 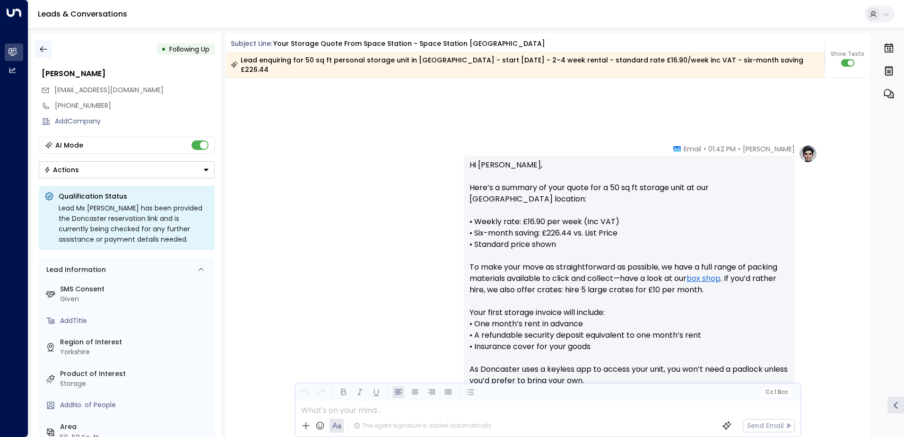 What do you see at coordinates (189, 49) in the screenshot?
I see `span: Following Up` at bounding box center [189, 49].